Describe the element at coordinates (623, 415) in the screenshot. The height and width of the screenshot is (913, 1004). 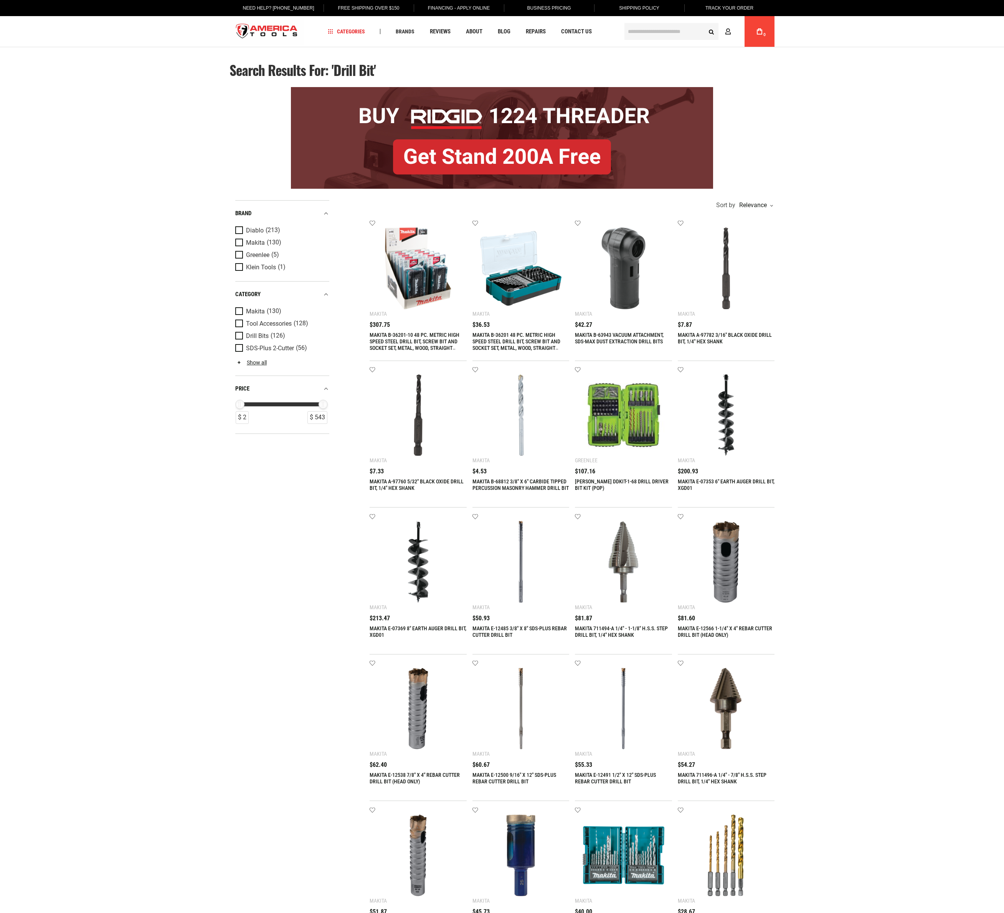
I see `img: GREENLEE DDKIT-1-68 DRILL DRIVER BIT KIT (POP)` at that location.